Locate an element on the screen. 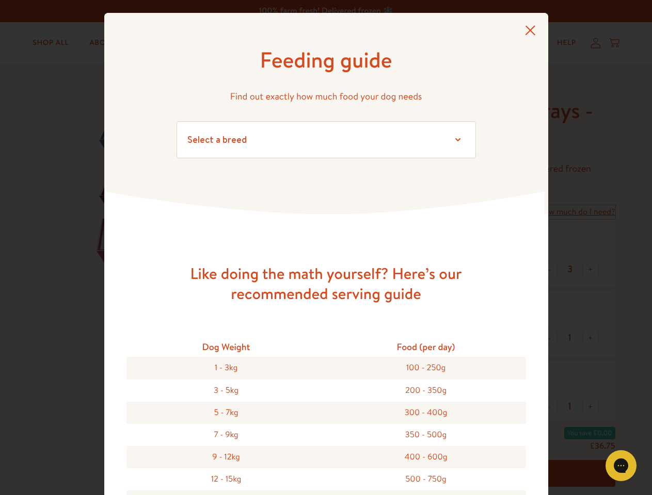 The height and width of the screenshot is (495, 652). button: Gorgias live chat is located at coordinates (21, 19).